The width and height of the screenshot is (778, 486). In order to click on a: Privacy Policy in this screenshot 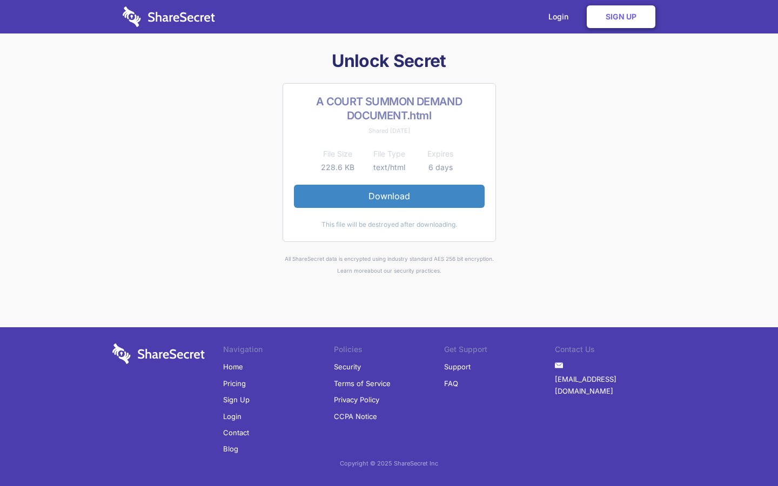, I will do `click(357, 400)`.